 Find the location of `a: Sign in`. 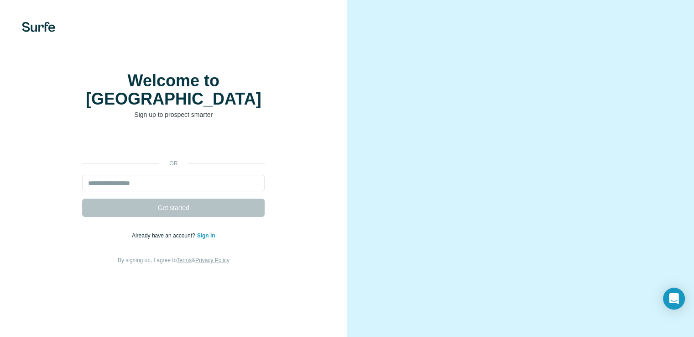

a: Sign in is located at coordinates (206, 235).